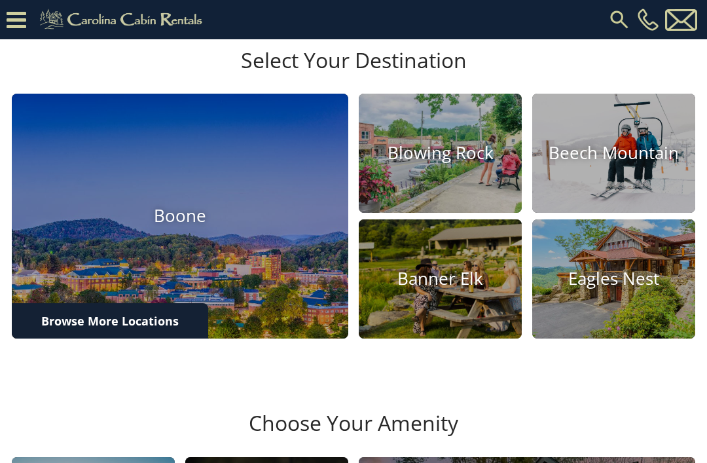 This screenshot has width=707, height=463. Describe the element at coordinates (180, 216) in the screenshot. I see `a: Boone` at that location.